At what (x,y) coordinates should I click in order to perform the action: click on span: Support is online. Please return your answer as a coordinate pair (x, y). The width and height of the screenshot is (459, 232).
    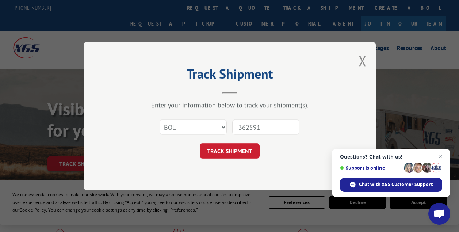
    Looking at the image, I should click on (371, 168).